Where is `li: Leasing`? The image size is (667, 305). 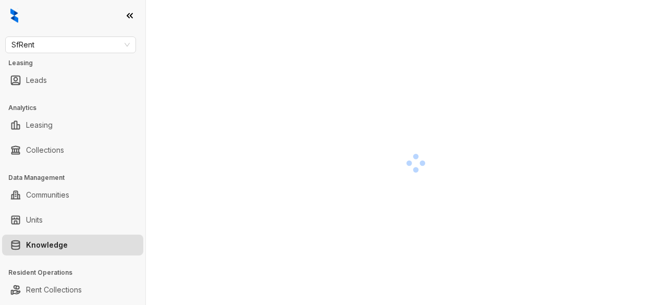
li: Leasing is located at coordinates (72, 125).